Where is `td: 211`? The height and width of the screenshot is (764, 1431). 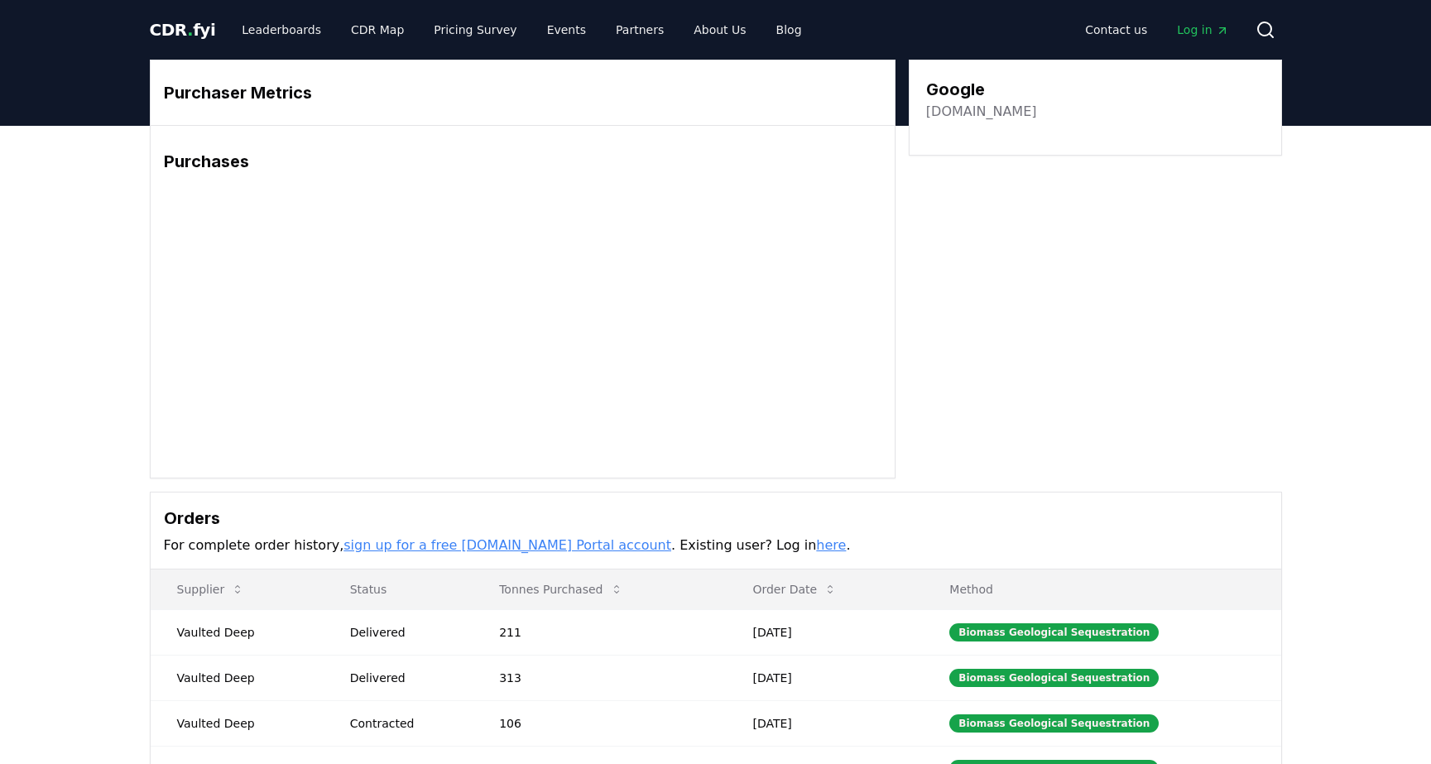 td: 211 is located at coordinates (599, 632).